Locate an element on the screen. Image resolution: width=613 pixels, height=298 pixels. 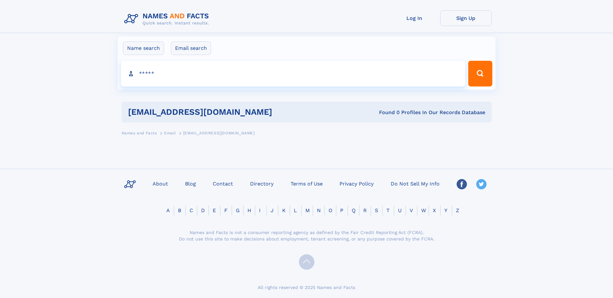
a: B is located at coordinates (180, 211).